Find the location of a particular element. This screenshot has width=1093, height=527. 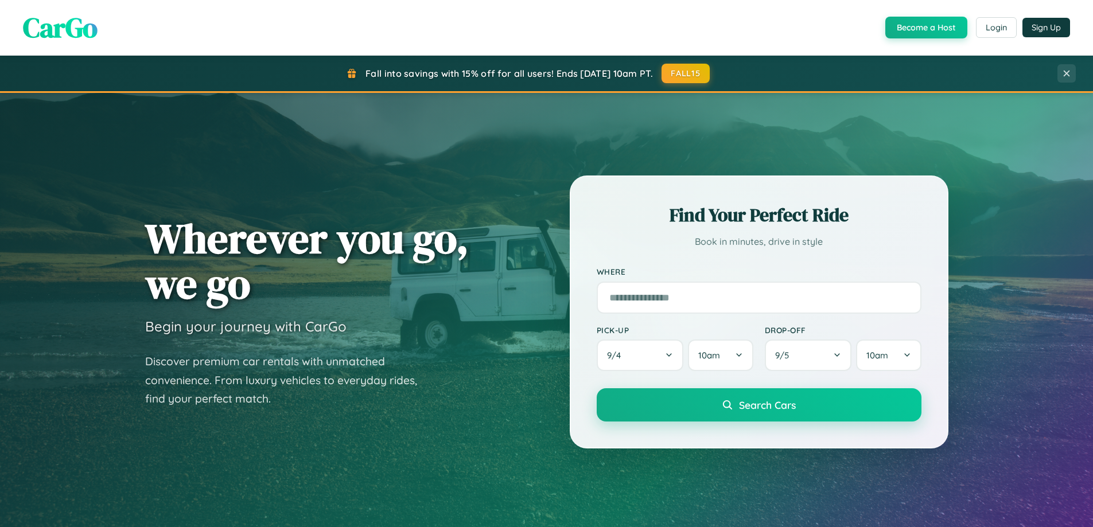

h3: Begin your journey with CarGo is located at coordinates (246, 326).